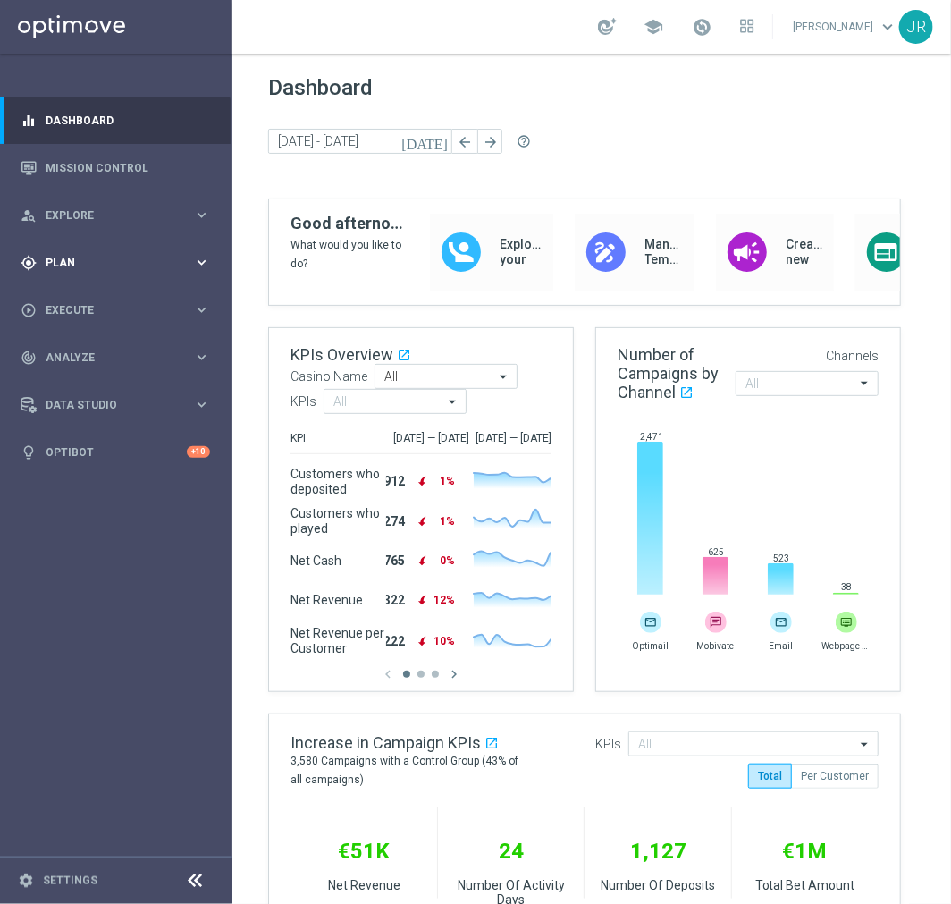 This screenshot has width=951, height=904. Describe the element at coordinates (115, 263) in the screenshot. I see `button: gps_fixed Plan keyboard_arrow_right` at that location.